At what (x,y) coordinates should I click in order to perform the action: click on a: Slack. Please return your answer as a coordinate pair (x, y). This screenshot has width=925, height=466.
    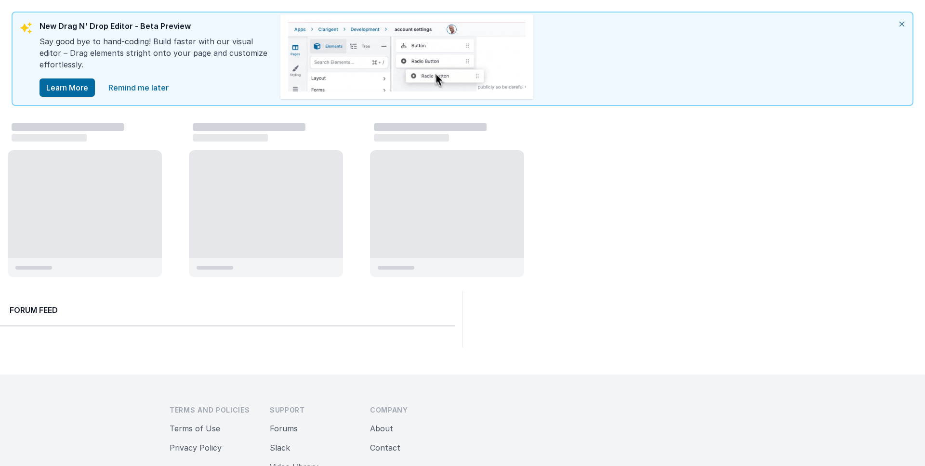
    Looking at the image, I should click on (280, 448).